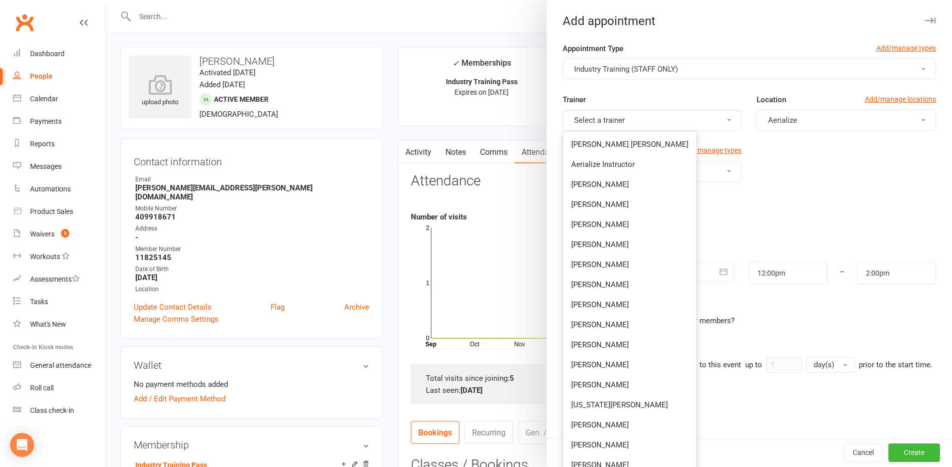 This screenshot has height=467, width=952. Describe the element at coordinates (59, 121) in the screenshot. I see `a: Payments` at that location.